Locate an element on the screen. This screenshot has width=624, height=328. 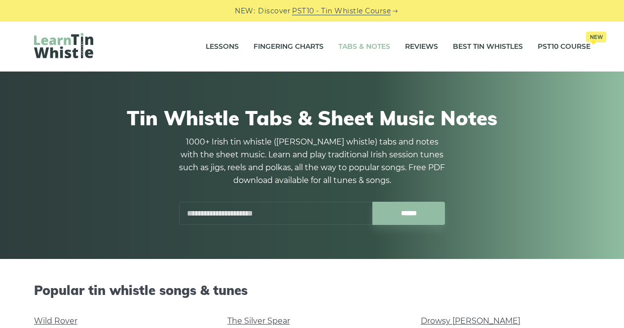
img: LearnTinWhistle.com is located at coordinates (64, 45).